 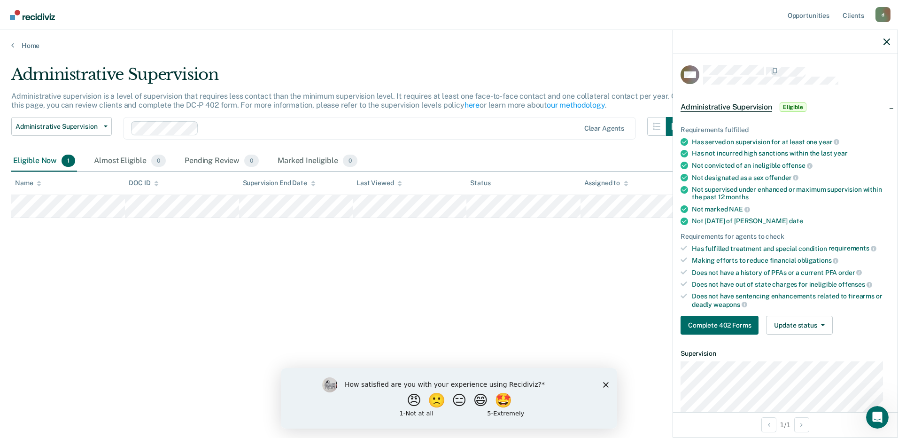 What do you see at coordinates (802, 425) in the screenshot?
I see `button: Next Opportunity` at bounding box center [802, 425].